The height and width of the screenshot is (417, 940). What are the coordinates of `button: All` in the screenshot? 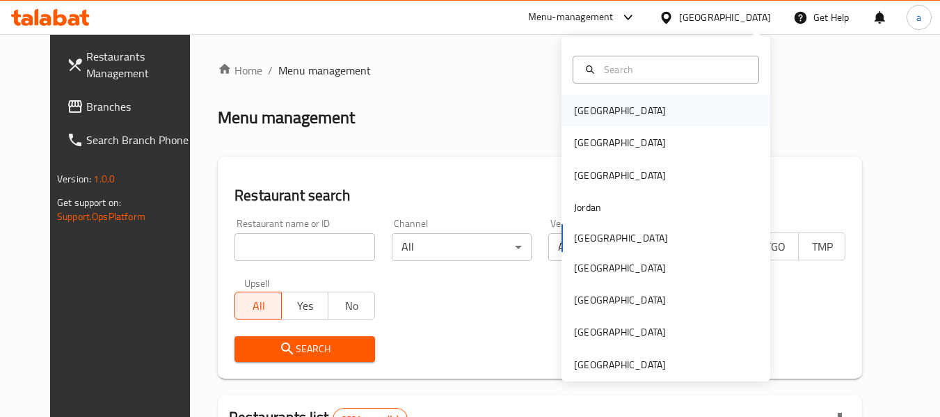 It's located at (258, 305).